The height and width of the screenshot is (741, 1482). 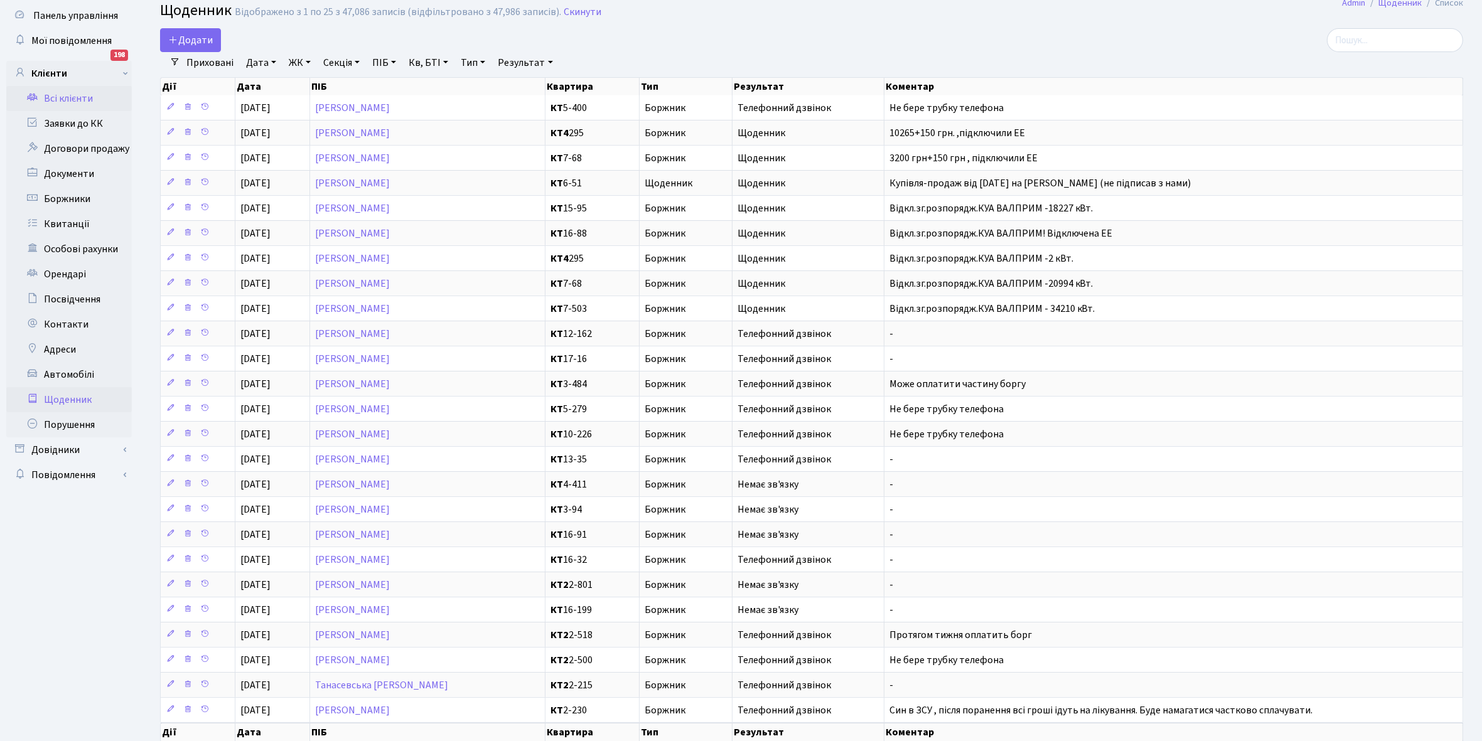 I want to click on a: Дата, so click(x=261, y=63).